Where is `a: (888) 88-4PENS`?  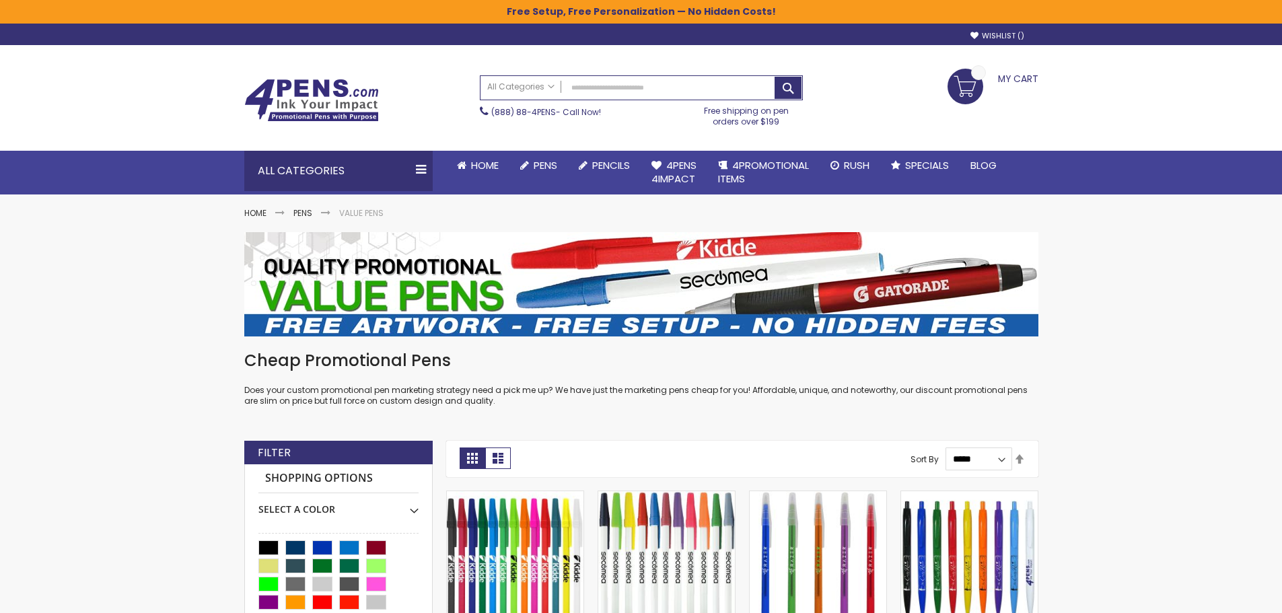
a: (888) 88-4PENS is located at coordinates (524, 112).